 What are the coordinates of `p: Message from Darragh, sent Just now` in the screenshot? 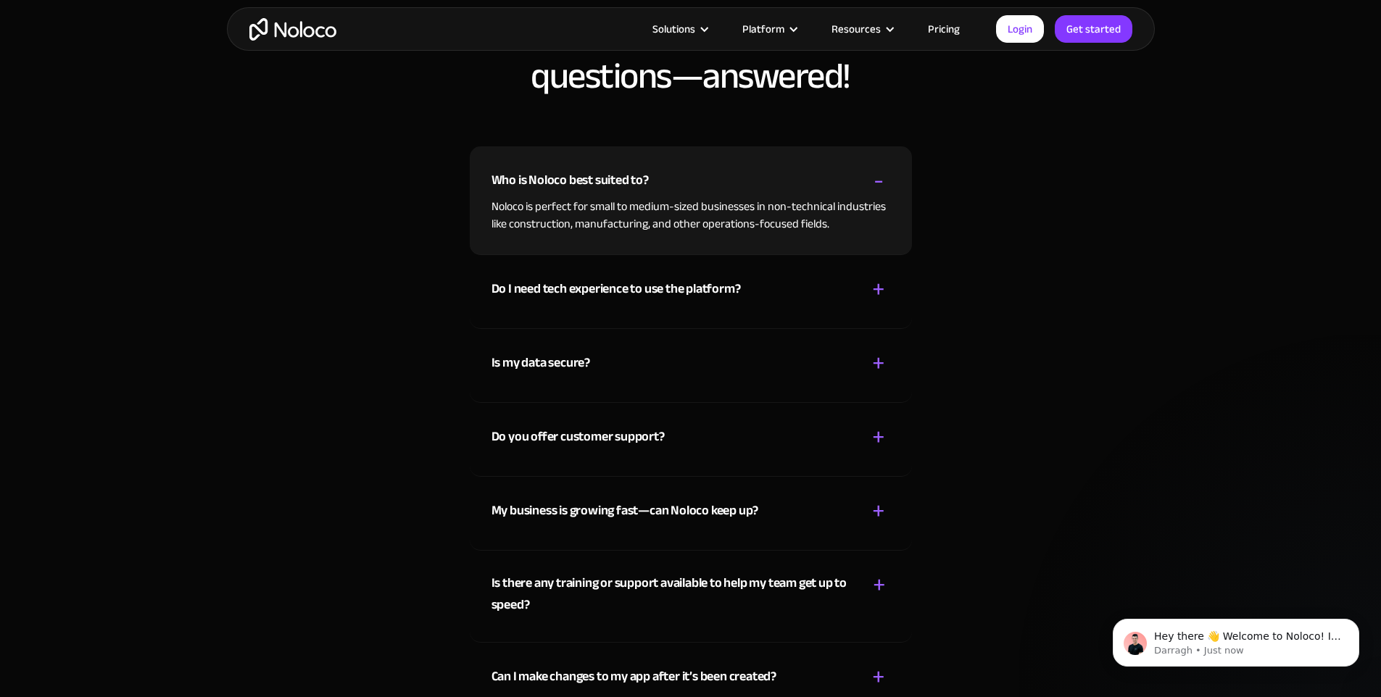 It's located at (157, 62).